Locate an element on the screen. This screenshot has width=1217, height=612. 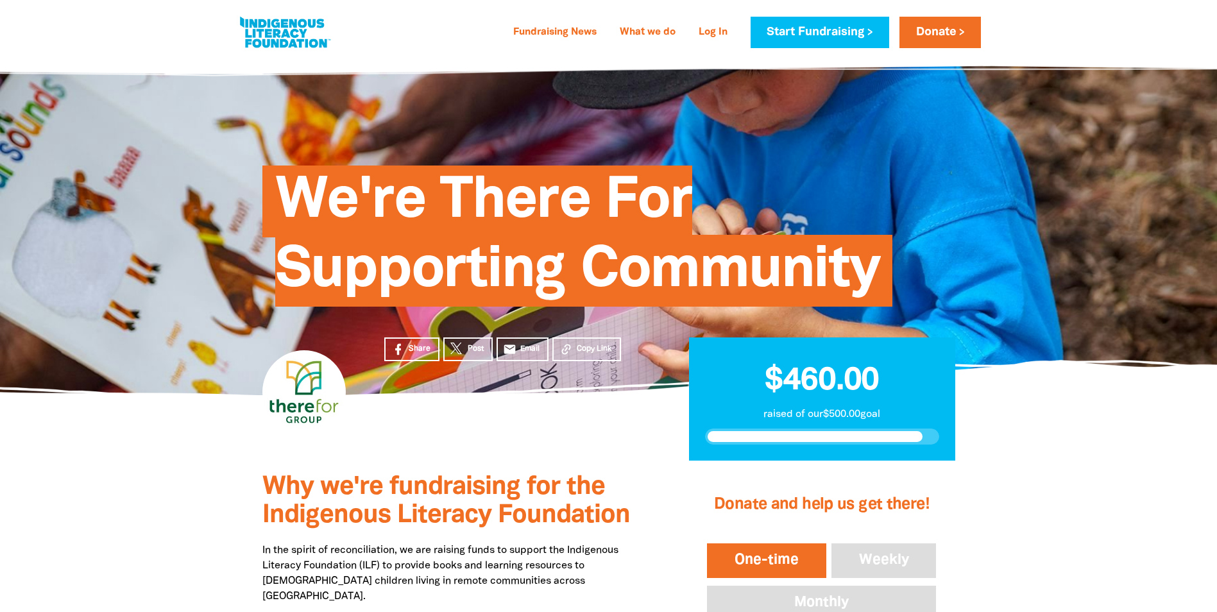
span: $460.00 is located at coordinates (822, 381).